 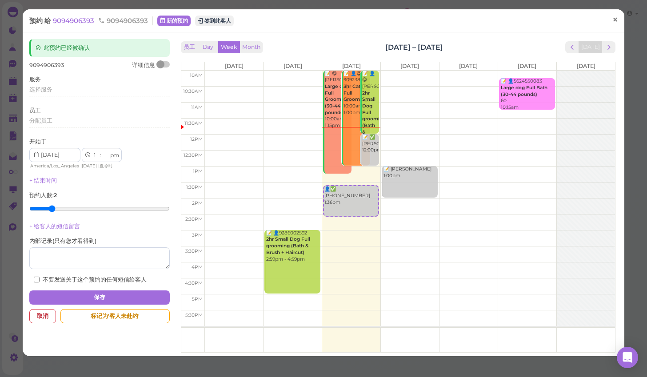 I want to click on span: 1:30pm, so click(x=194, y=187).